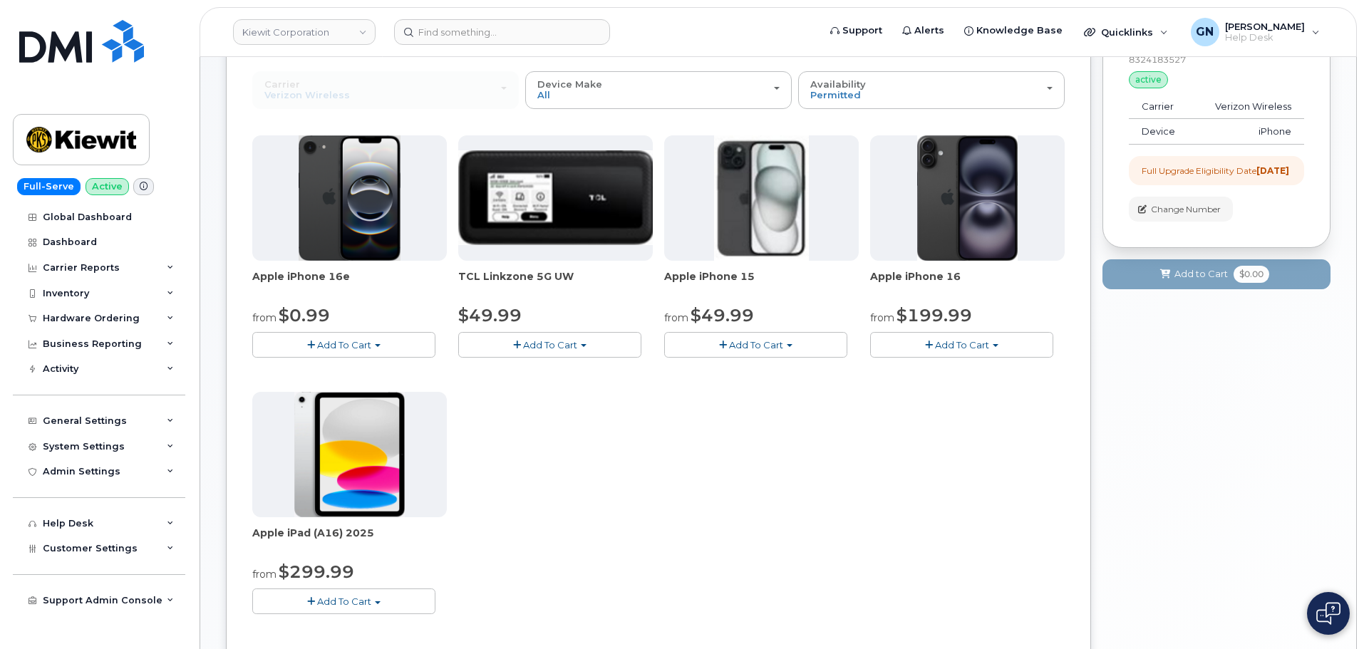 This screenshot has height=649, width=1364. I want to click on span: $299.99, so click(316, 572).